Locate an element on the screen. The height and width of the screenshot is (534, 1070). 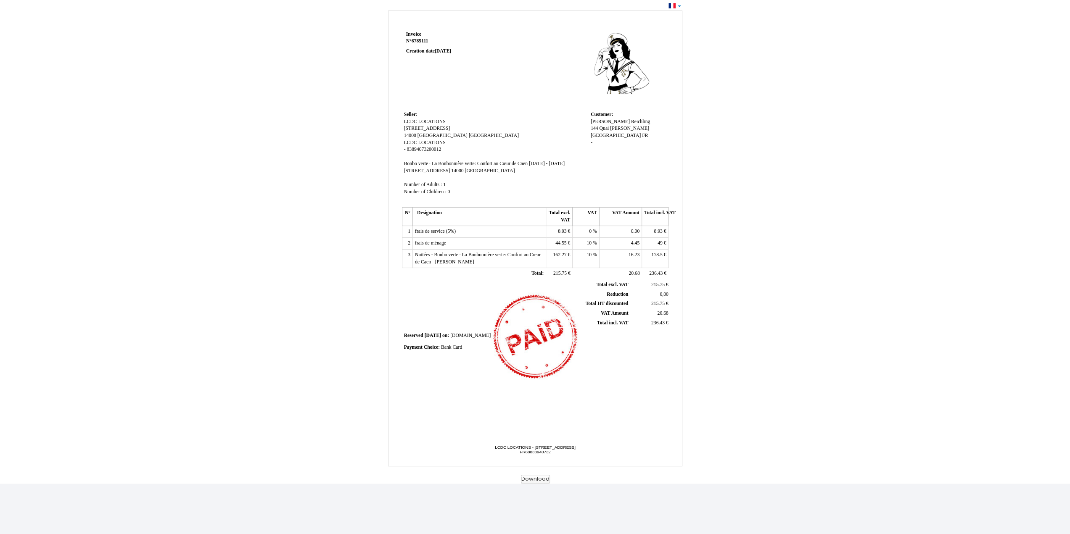
span: 44.55 is located at coordinates (561, 243).